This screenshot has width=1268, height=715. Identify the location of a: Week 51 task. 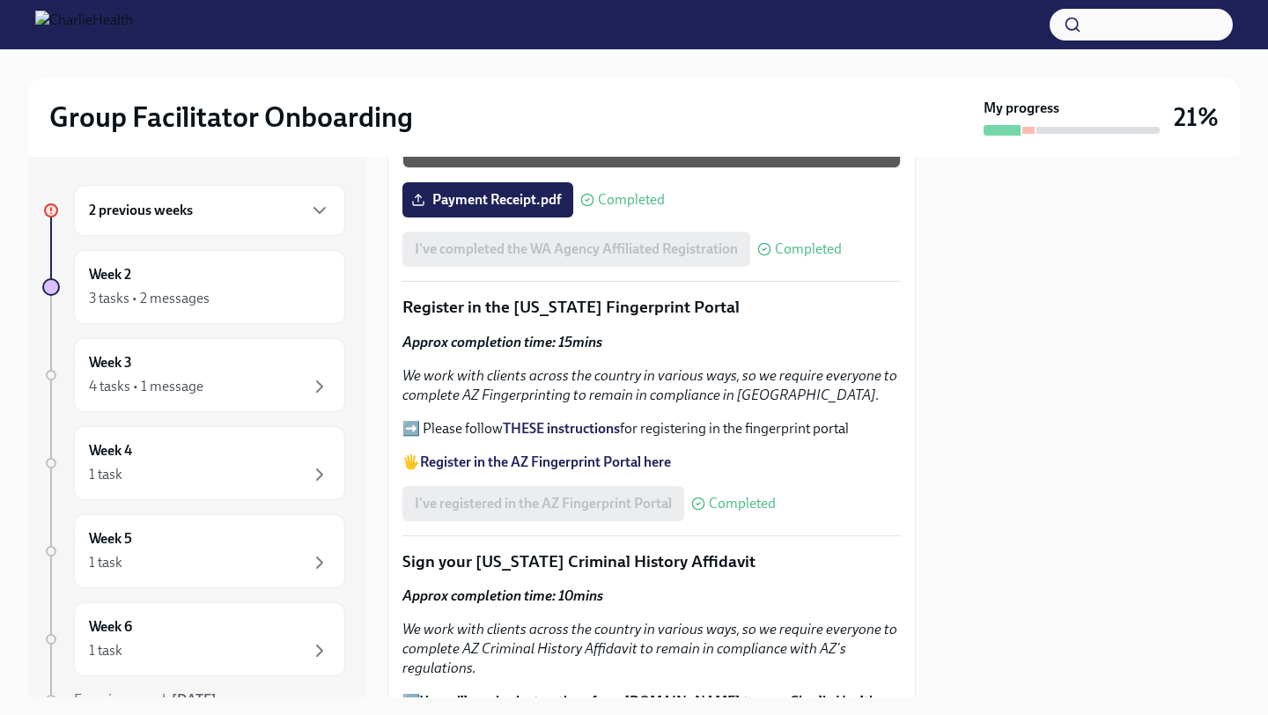
(194, 551).